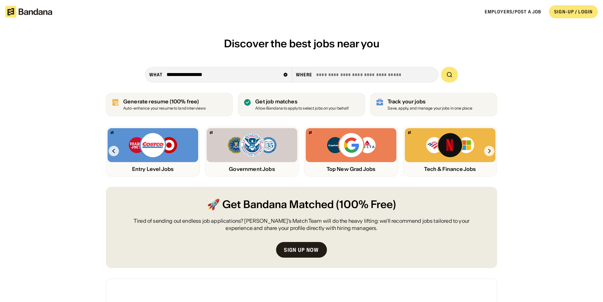 The height and width of the screenshot is (302, 603). What do you see at coordinates (270, 204) in the screenshot?
I see `span: 🚀 Get Bandana Matched` at bounding box center [270, 204].